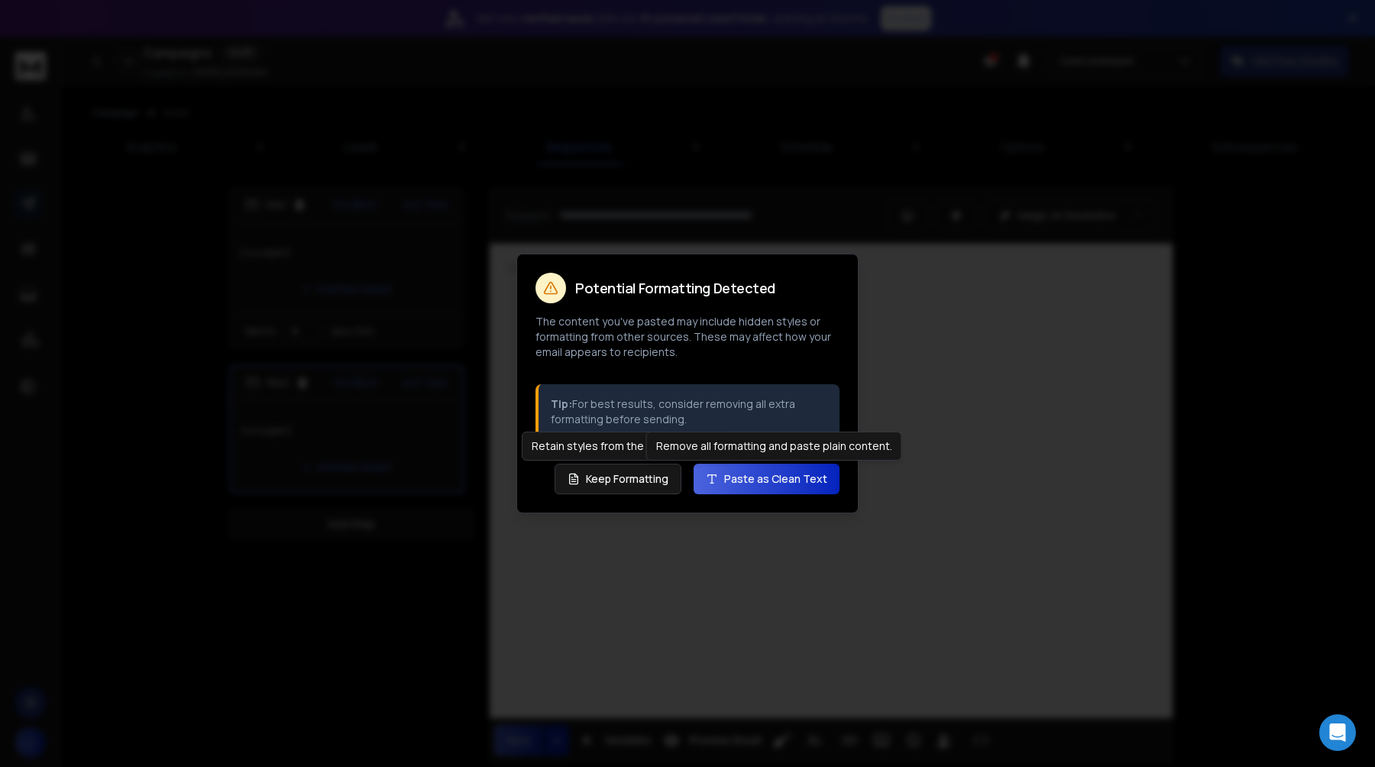  What do you see at coordinates (1338, 733) in the screenshot?
I see `div: Open Intercom Messenger` at bounding box center [1338, 733].